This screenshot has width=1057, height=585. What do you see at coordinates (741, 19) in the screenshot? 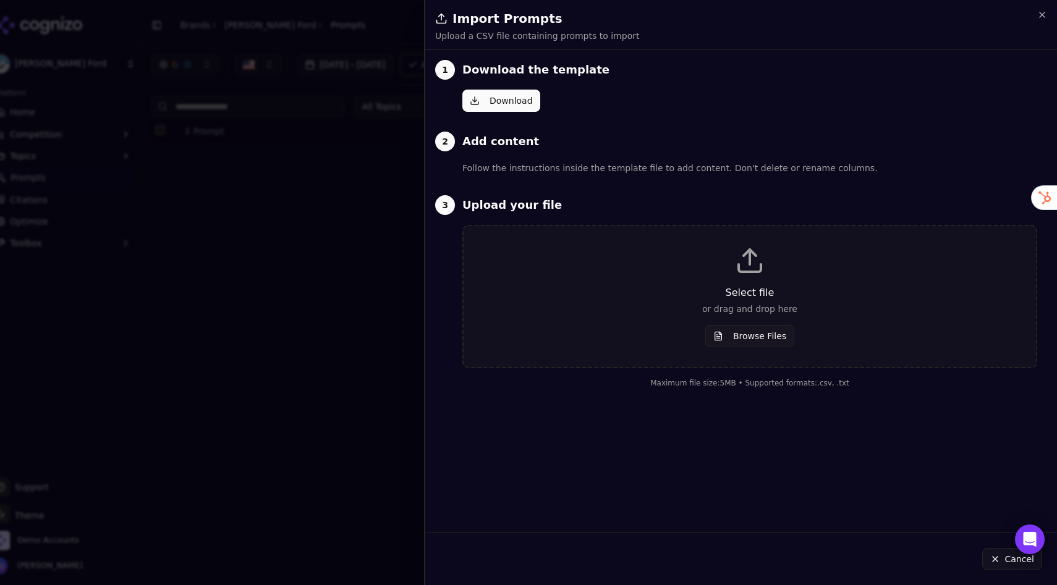
I see `h2: Import Prompts` at bounding box center [741, 19].